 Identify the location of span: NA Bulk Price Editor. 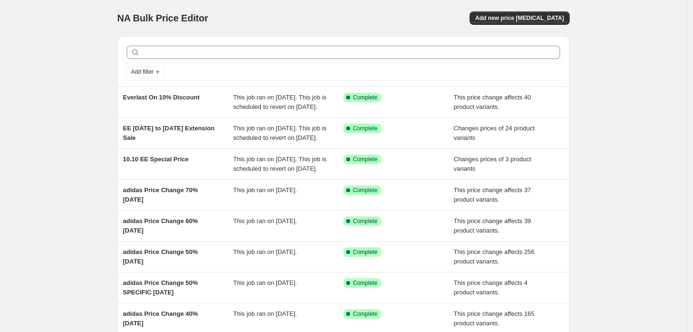
(162, 18).